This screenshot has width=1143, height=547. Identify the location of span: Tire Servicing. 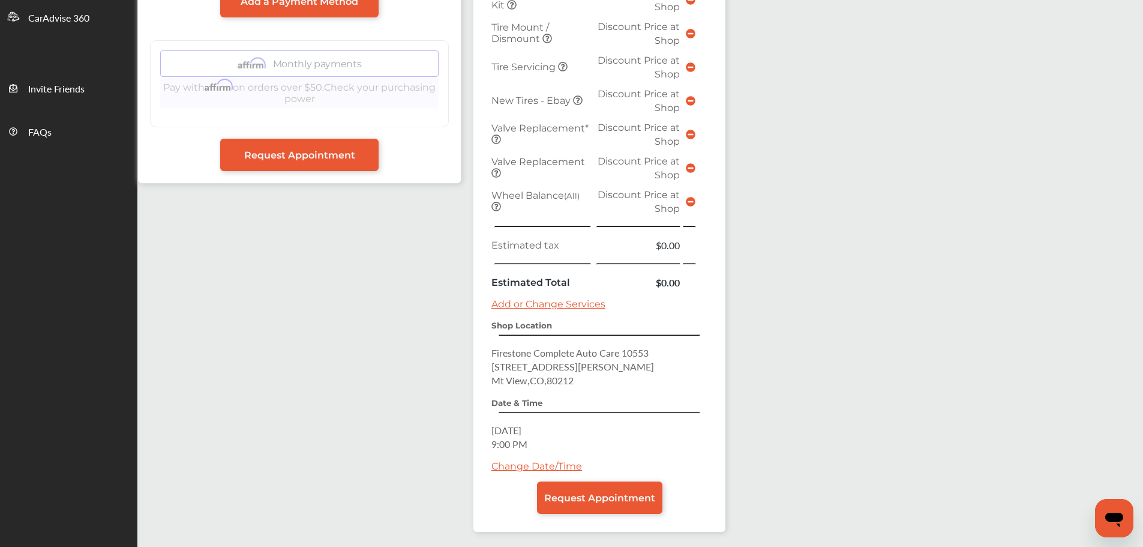
(524, 67).